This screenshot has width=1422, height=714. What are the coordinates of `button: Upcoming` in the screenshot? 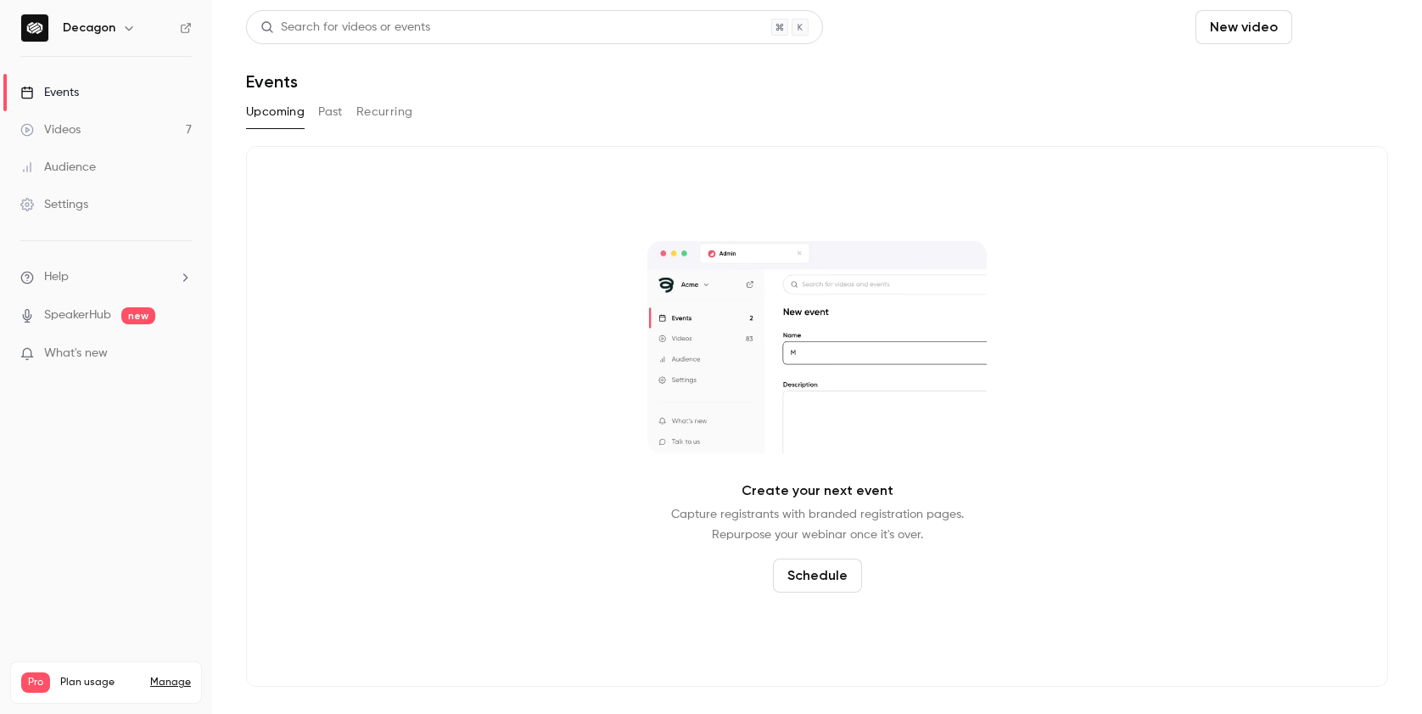 It's located at (275, 112).